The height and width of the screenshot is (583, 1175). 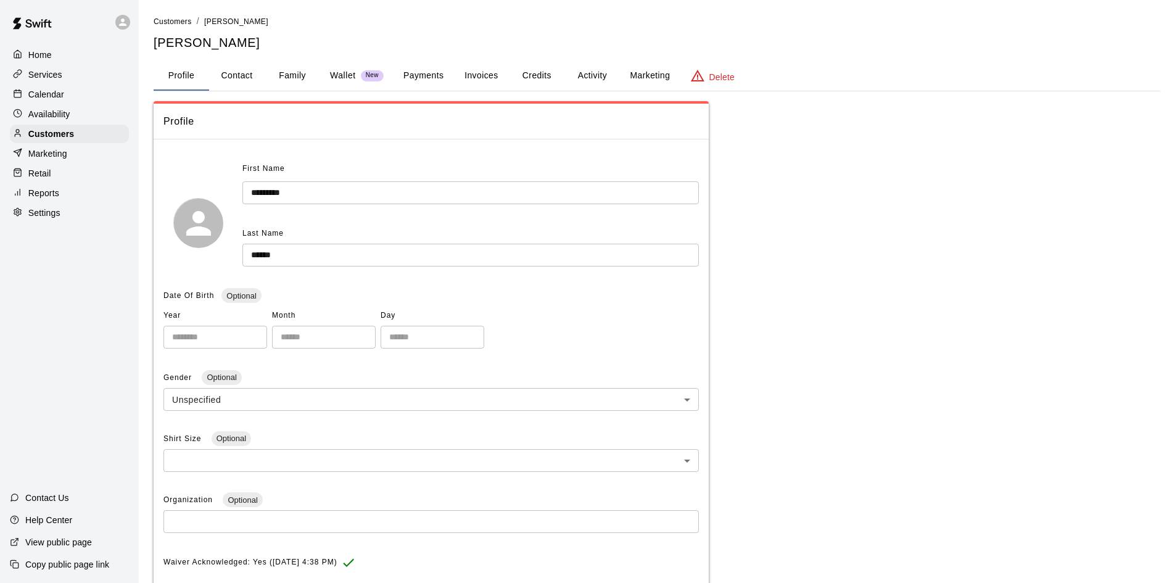 What do you see at coordinates (44, 213) in the screenshot?
I see `p: Settings` at bounding box center [44, 213].